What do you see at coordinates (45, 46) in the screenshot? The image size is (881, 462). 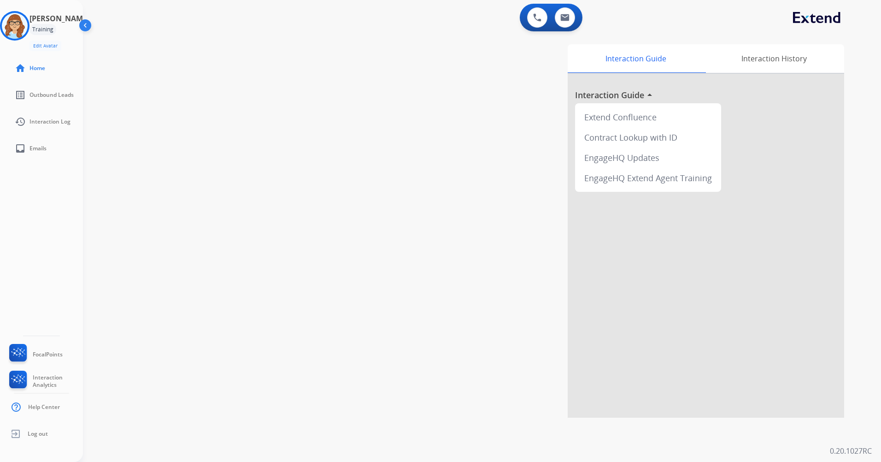 I see `button: Edit Avatar` at bounding box center [45, 46].